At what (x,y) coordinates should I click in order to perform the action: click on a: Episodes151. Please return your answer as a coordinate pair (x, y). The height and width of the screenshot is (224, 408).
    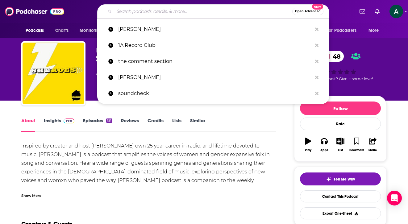
    Looking at the image, I should click on (98, 125).